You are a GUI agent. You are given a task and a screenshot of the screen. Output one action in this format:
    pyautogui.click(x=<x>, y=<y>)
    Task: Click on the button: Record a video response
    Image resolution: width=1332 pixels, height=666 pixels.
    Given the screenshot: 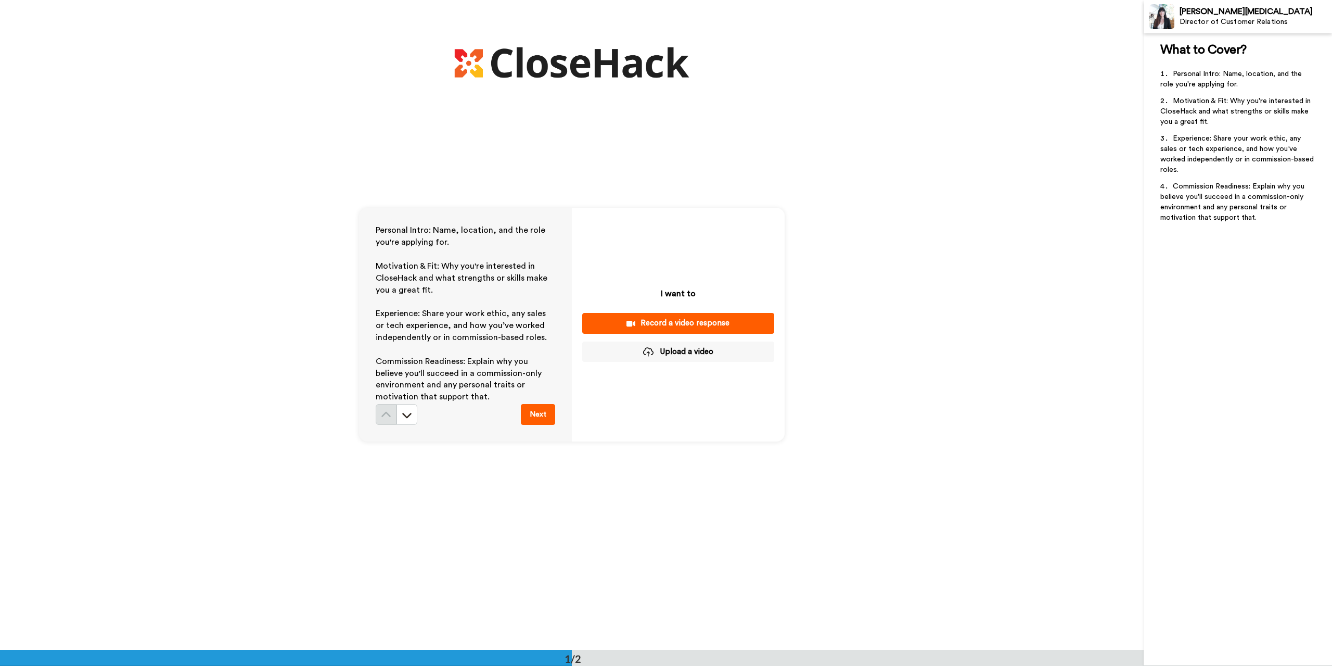 What is the action you would take?
    pyautogui.click(x=678, y=323)
    